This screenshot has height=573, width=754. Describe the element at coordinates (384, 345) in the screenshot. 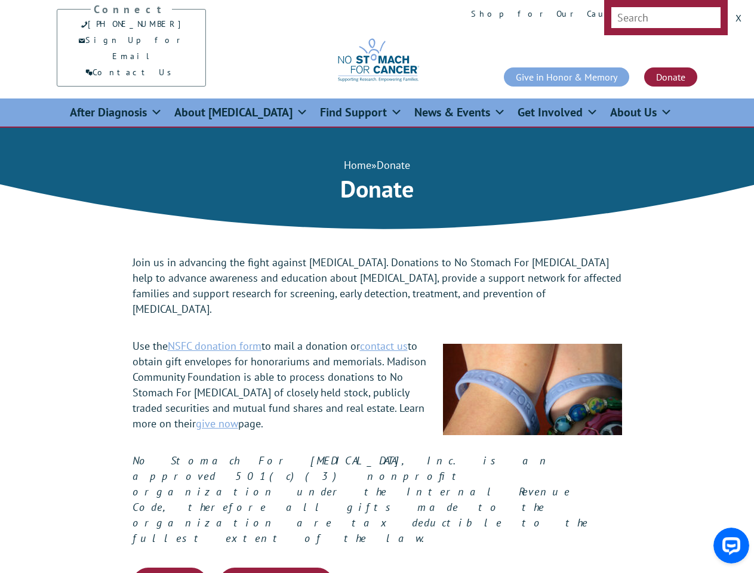

I see `a: contact us` at that location.